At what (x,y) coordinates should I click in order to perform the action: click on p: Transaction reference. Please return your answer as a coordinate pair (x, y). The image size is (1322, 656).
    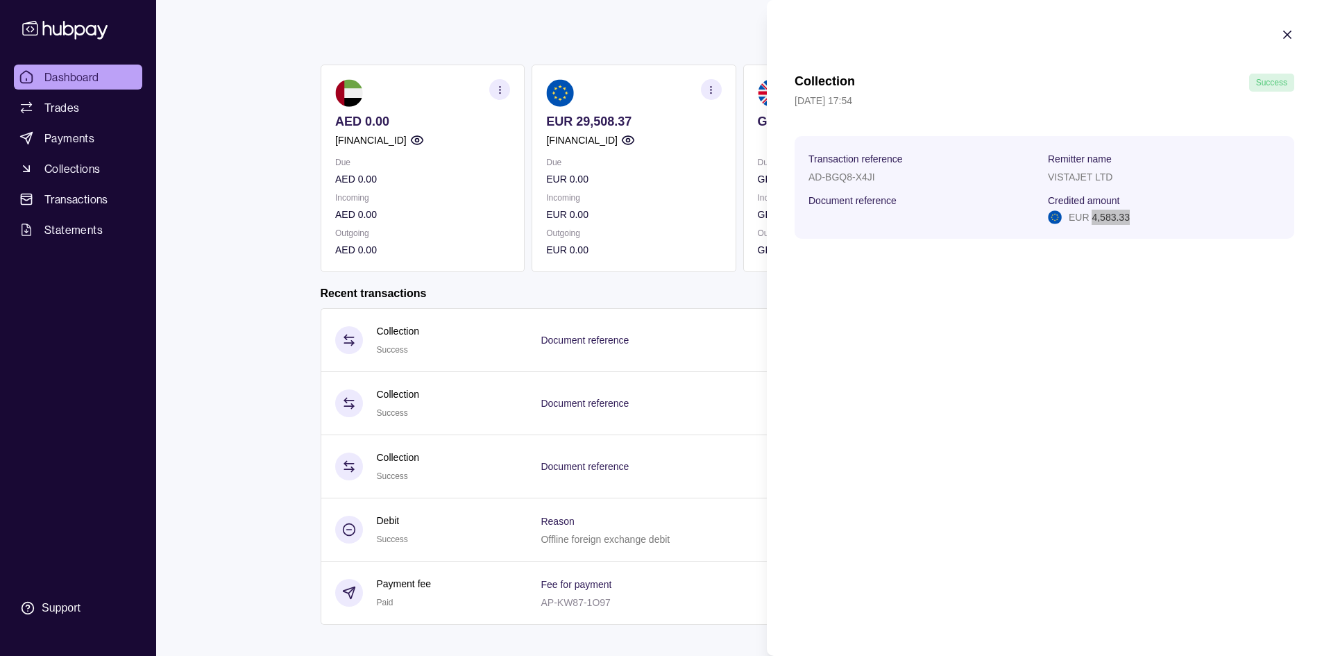
    Looking at the image, I should click on (855, 159).